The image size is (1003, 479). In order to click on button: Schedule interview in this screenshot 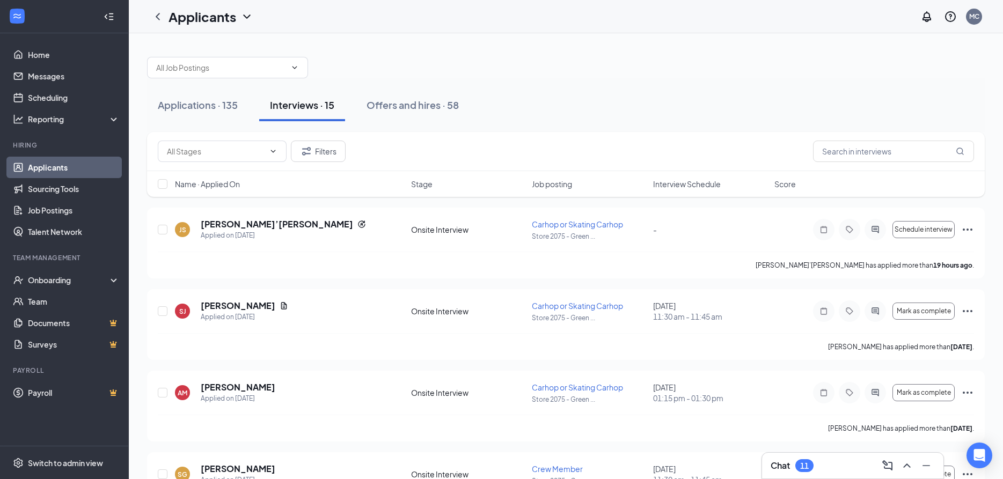, I will do `click(923, 230)`.